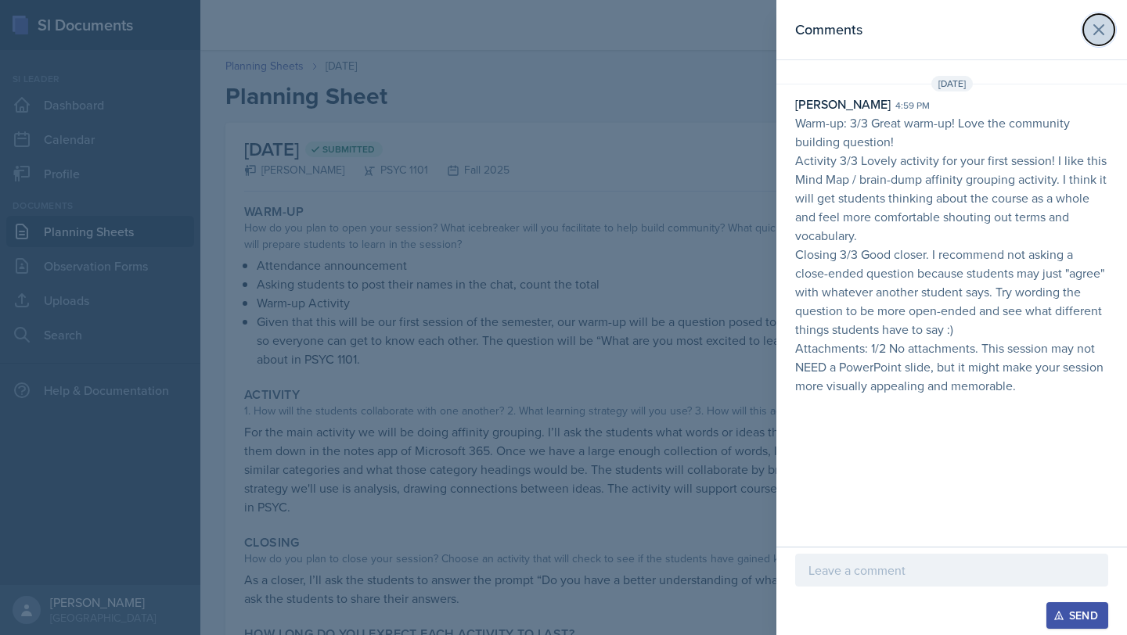 This screenshot has height=635, width=1127. I want to click on p: Activity 3/3 Lovely activity for your first session! I like this Mind Map / brain-dump affinity g..., so click(952, 198).